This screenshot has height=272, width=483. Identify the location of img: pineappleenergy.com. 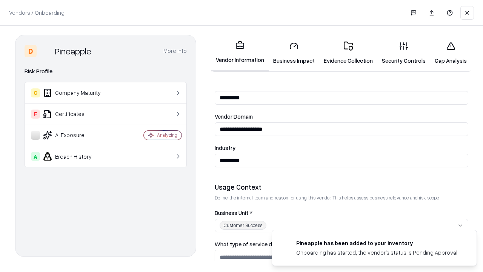
(285, 243).